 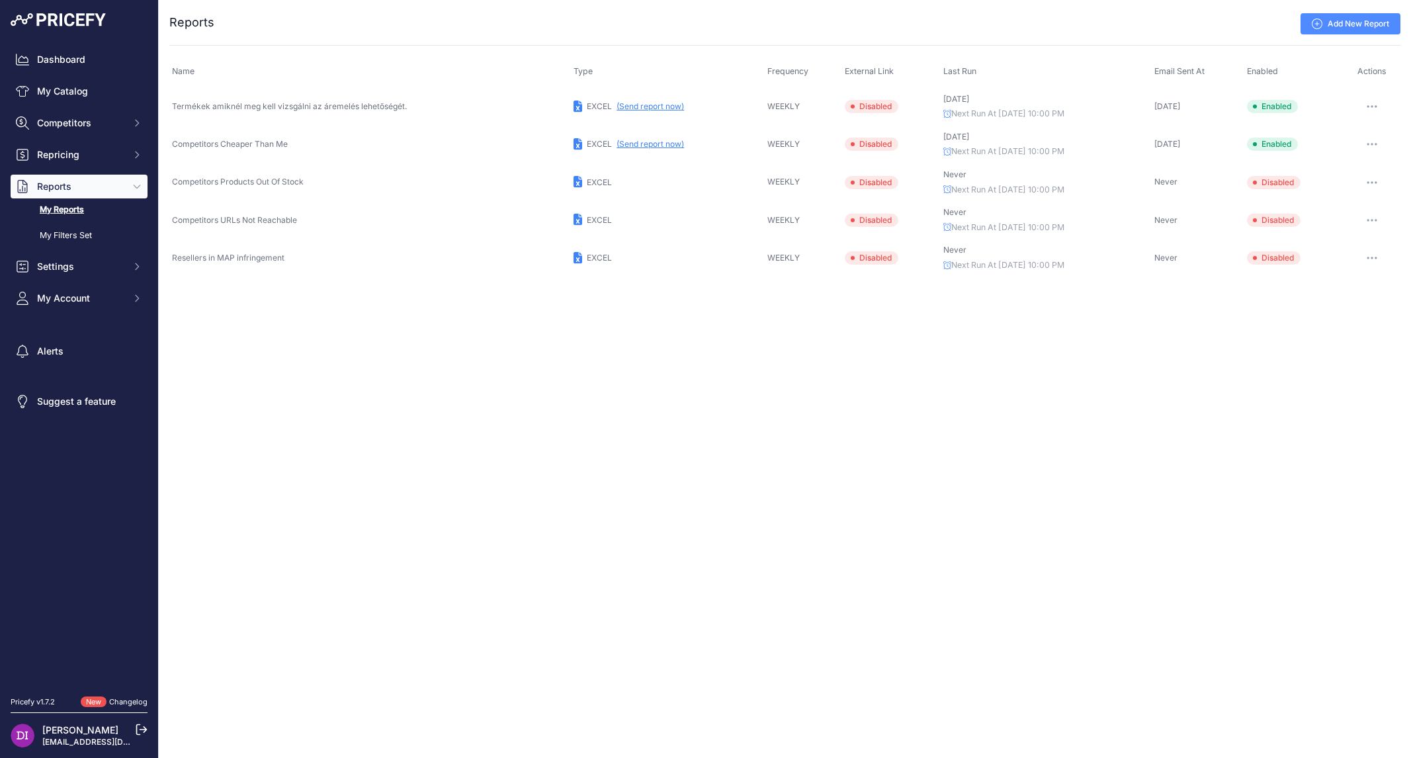 I want to click on span: Settings, so click(x=80, y=267).